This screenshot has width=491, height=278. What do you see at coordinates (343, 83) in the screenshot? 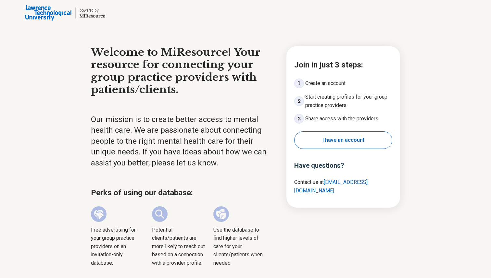
I see `li: Create an account` at bounding box center [343, 83].